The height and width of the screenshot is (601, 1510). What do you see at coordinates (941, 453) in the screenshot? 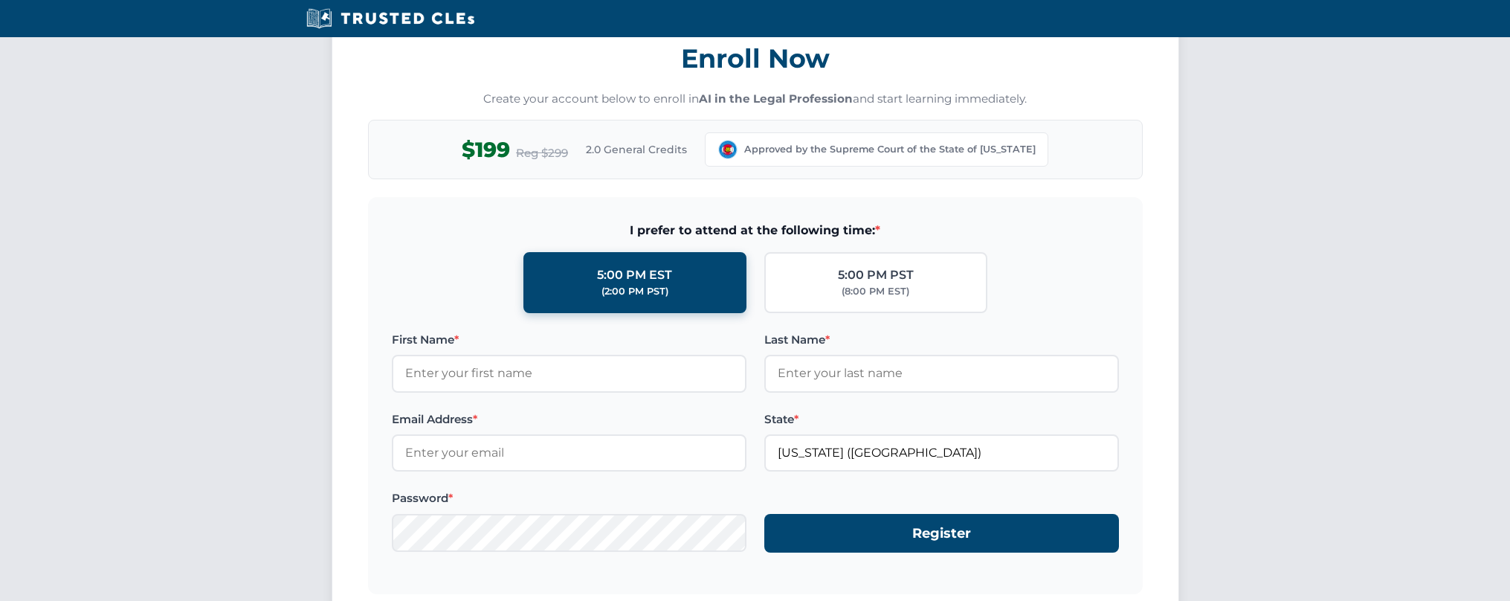
I see `input: Colorado (CO)` at bounding box center [941, 453].